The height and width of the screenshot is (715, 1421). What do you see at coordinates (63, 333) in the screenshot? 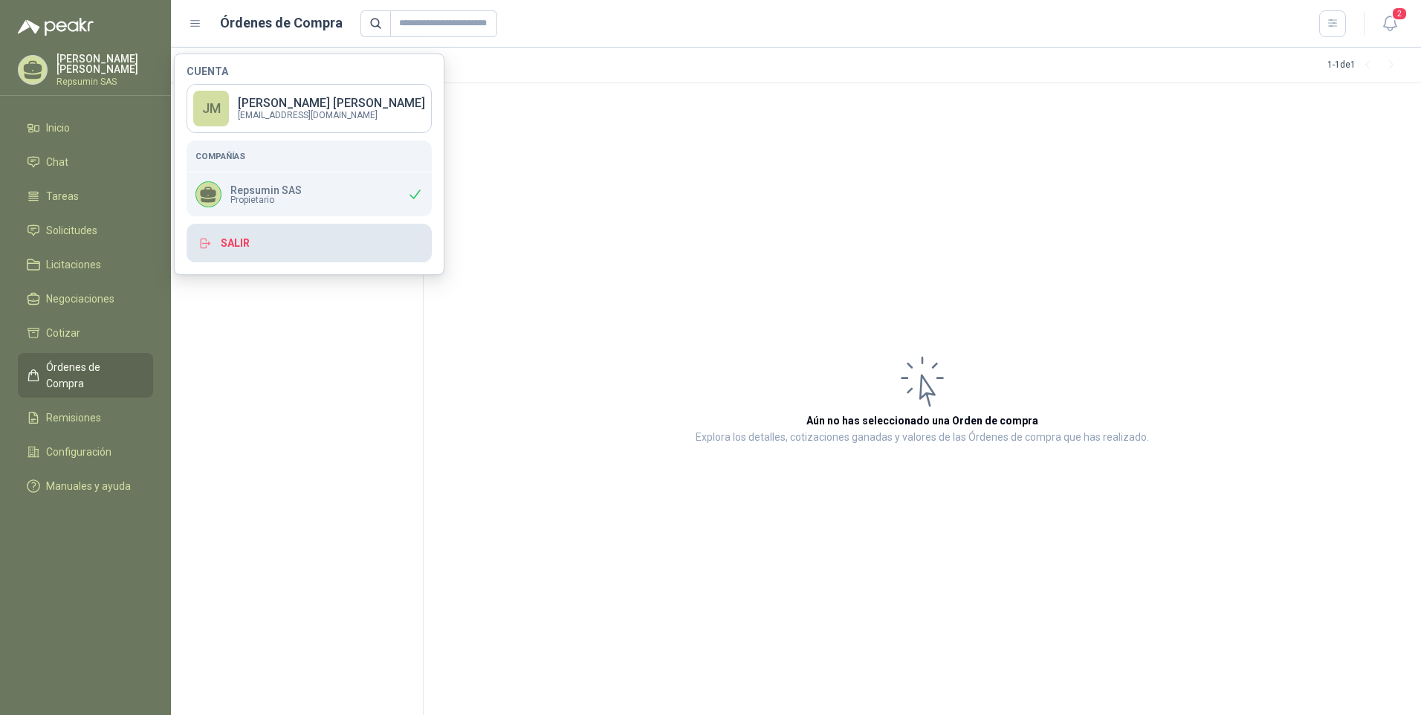
I see `span: Cotizar` at bounding box center [63, 333].